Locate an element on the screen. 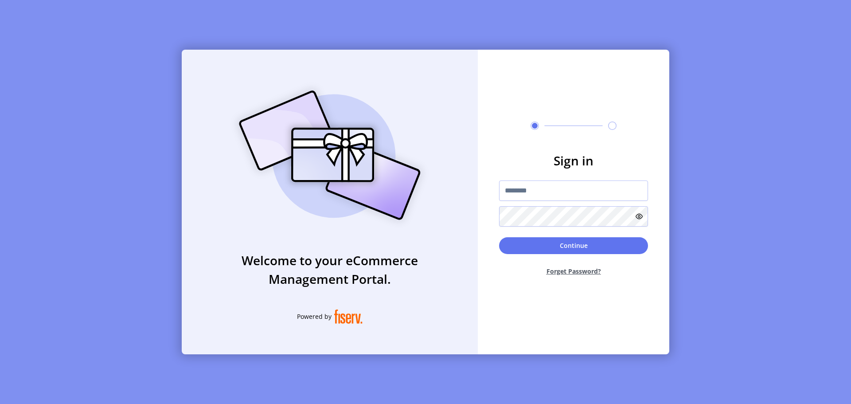 Image resolution: width=851 pixels, height=404 pixels. h3: Welcome to your eCommerce Management Portal. is located at coordinates (330, 269).